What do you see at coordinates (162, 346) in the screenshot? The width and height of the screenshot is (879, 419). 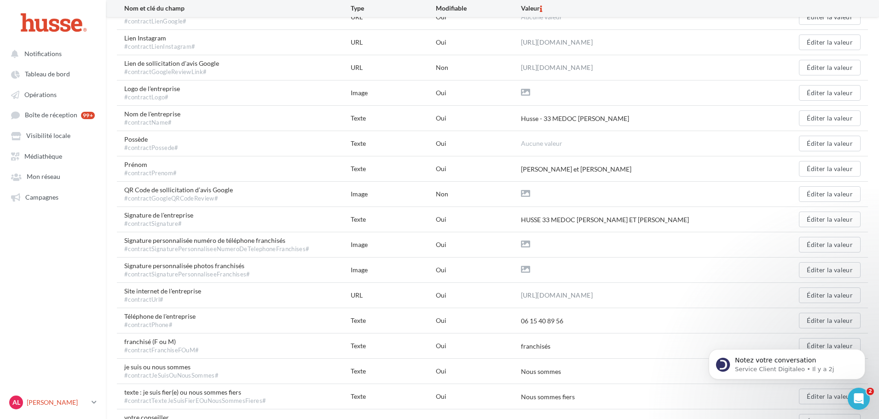 I see `span: franchisé (F ou M)` at bounding box center [162, 346].